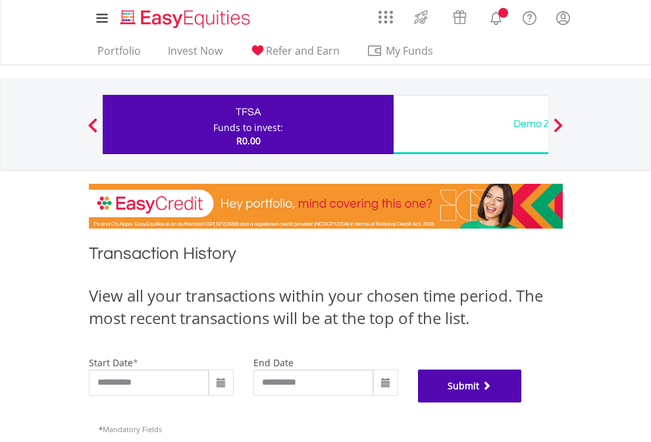 The height and width of the screenshot is (442, 651). What do you see at coordinates (248, 140) in the screenshot?
I see `span: R0.00` at bounding box center [248, 140].